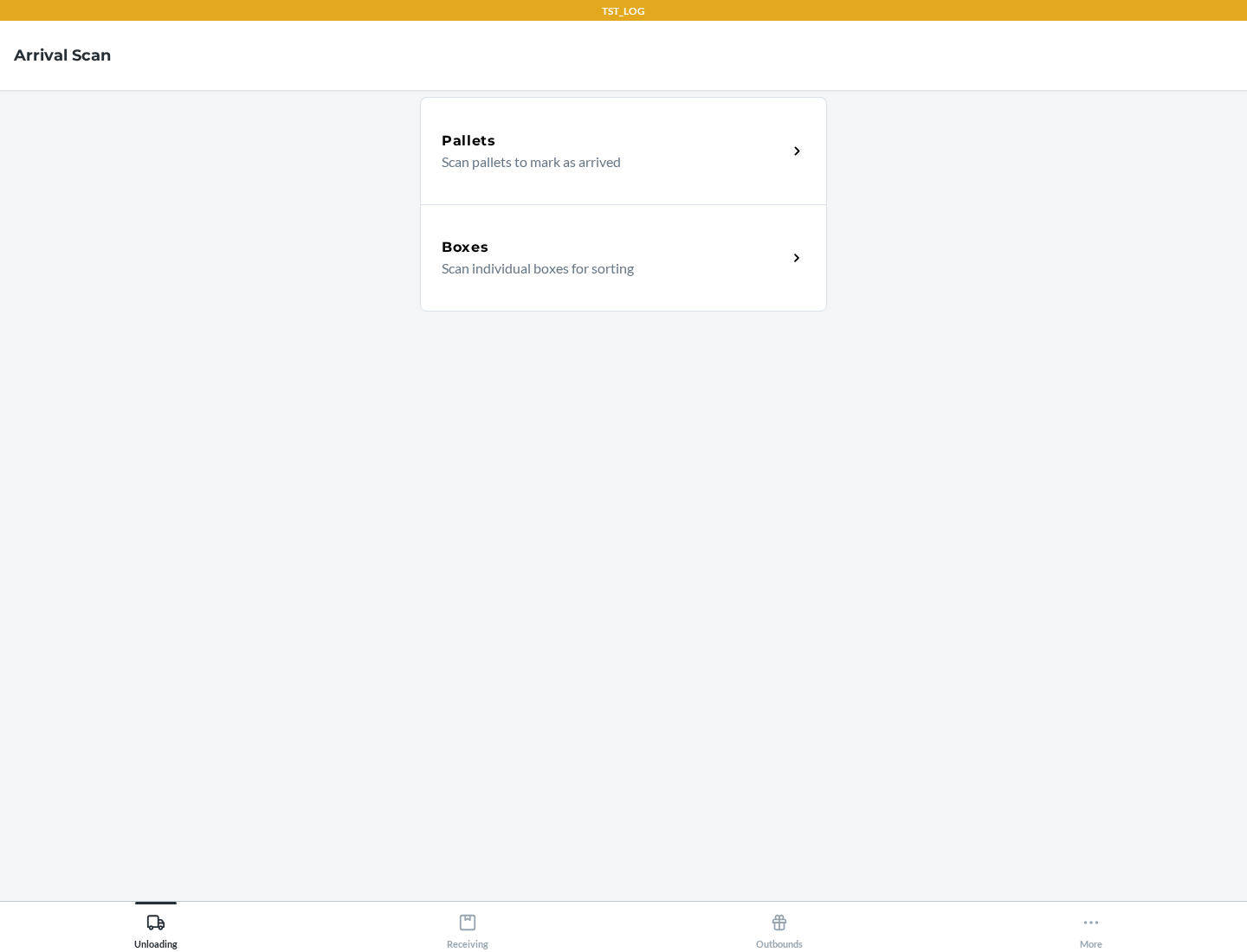 The image size is (1247, 952). Describe the element at coordinates (1091, 928) in the screenshot. I see `div: More` at that location.